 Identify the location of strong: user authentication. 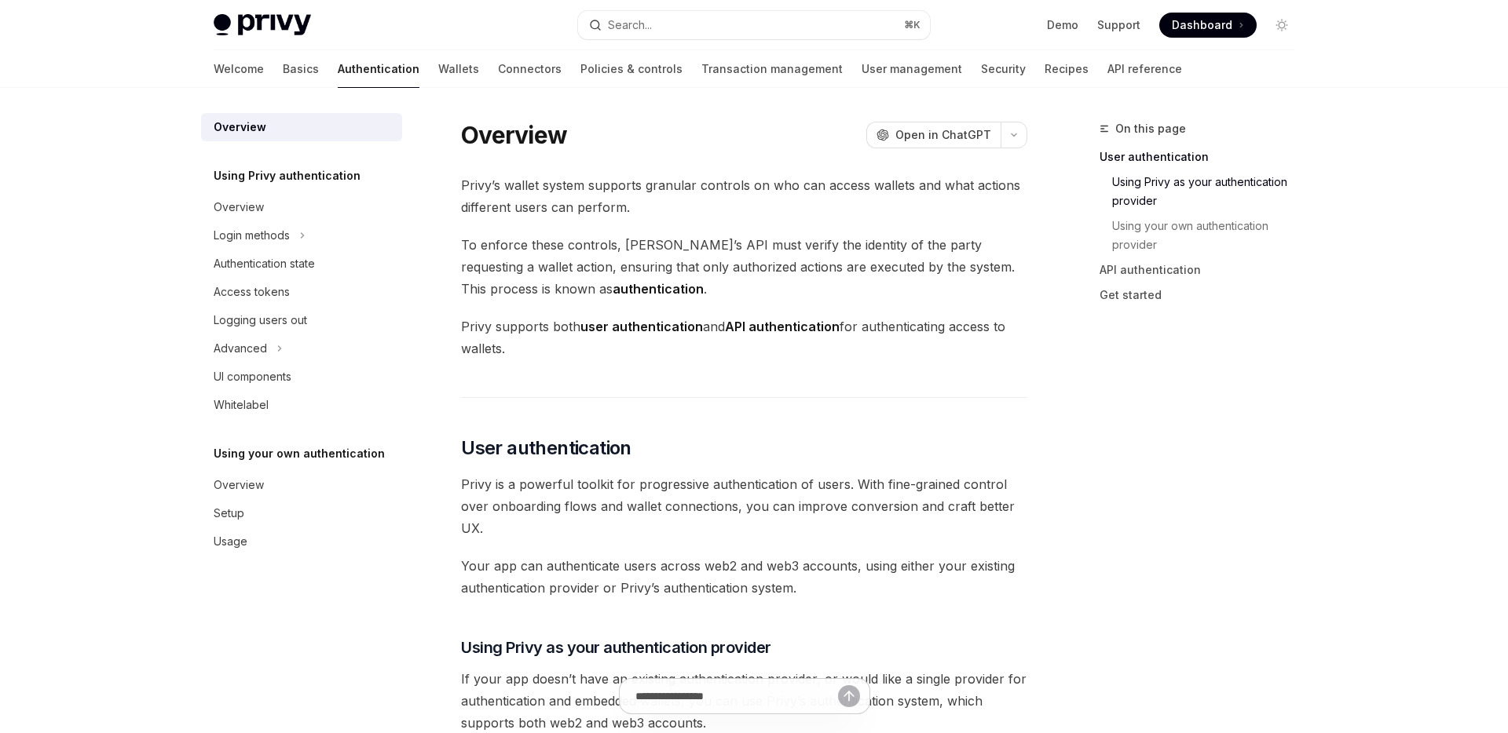
(642, 327).